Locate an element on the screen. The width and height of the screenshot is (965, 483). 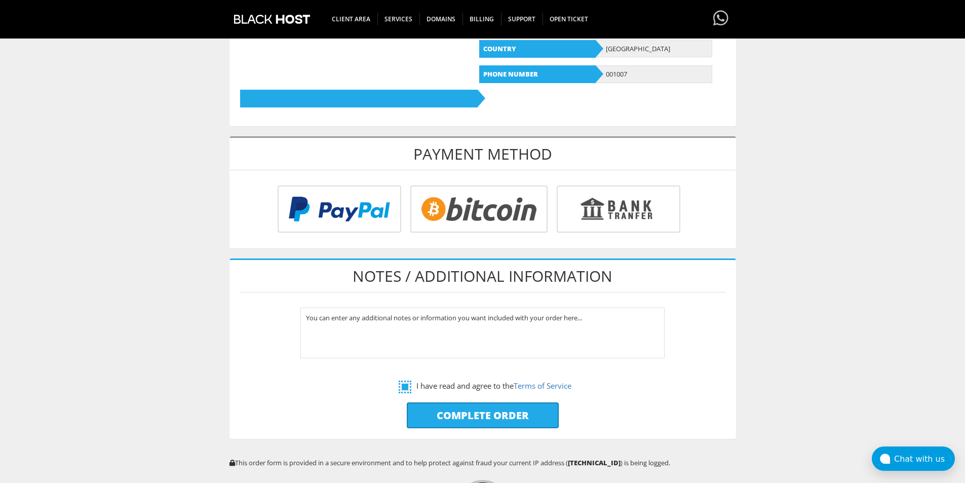
label: I have read and agree to the is located at coordinates (485, 385).